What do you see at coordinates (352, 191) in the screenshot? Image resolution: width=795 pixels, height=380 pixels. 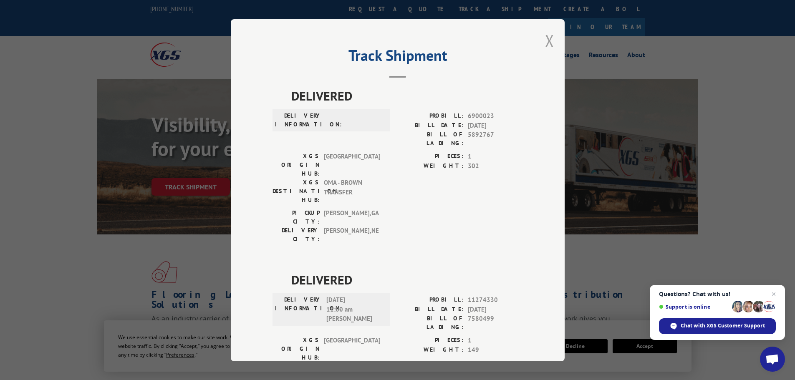 I see `span: OMA - BROWN TRANSFER` at bounding box center [352, 191].